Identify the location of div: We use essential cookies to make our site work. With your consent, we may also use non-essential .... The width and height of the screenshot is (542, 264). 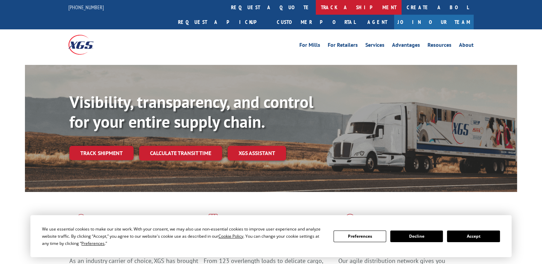
(183, 236).